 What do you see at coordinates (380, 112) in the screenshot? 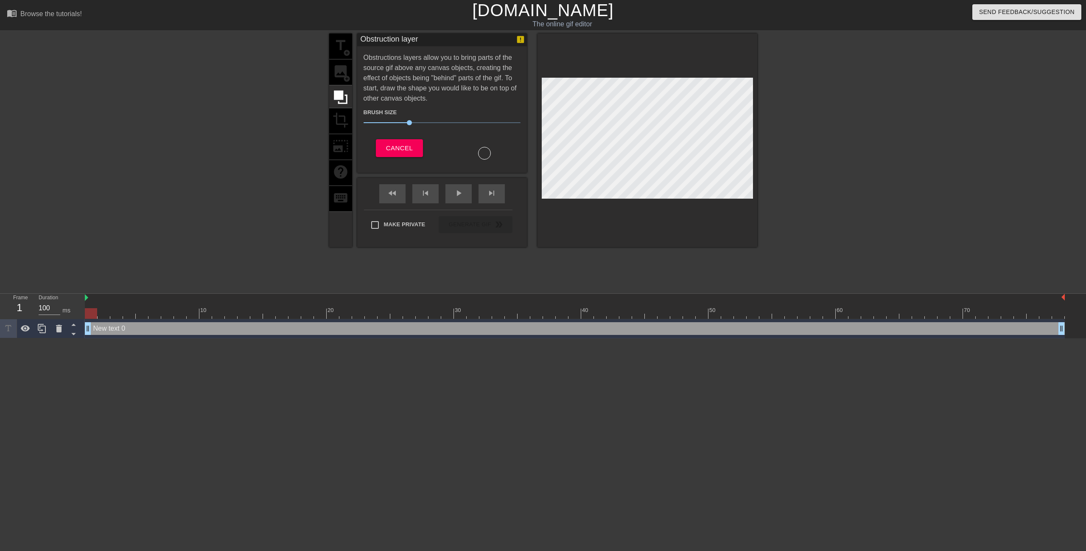
I see `label: Brush Size` at bounding box center [380, 112].